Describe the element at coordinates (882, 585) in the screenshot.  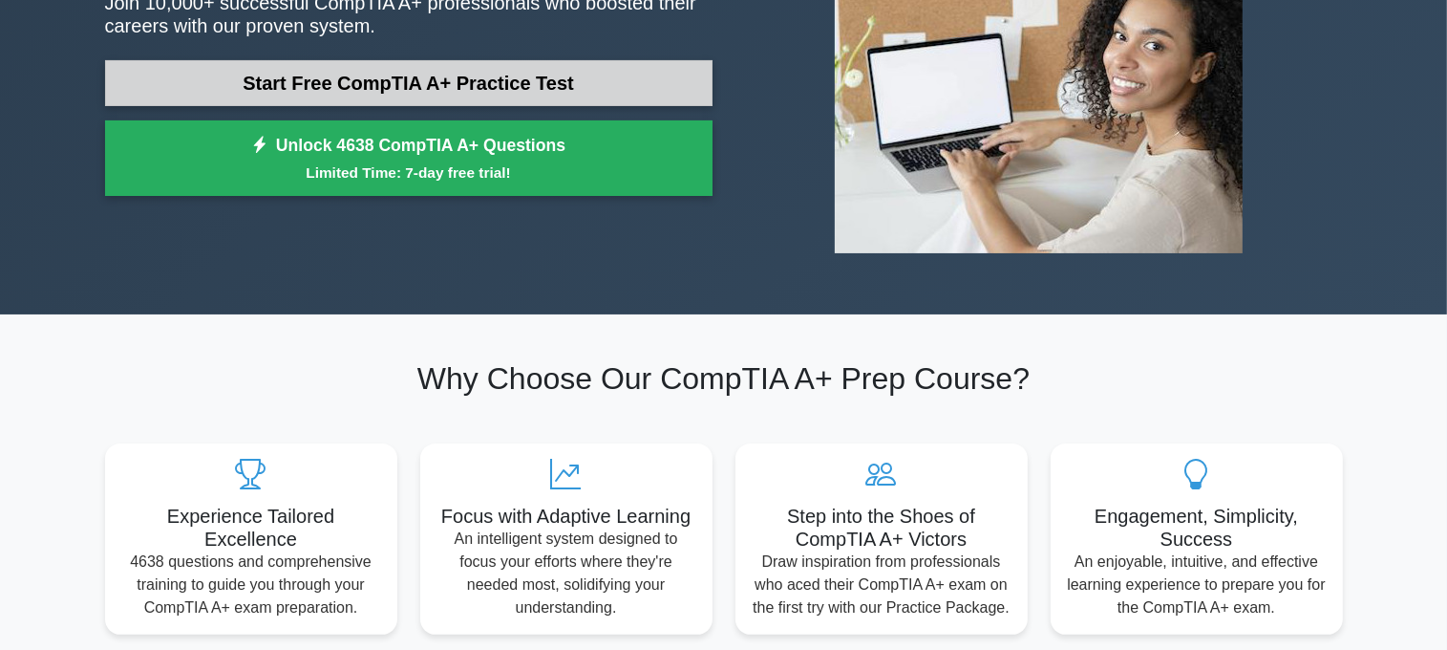
I see `p: Draw inspiration from professionals who aced their CompTIA A+ exam on the first try with our Prac...` at that location.